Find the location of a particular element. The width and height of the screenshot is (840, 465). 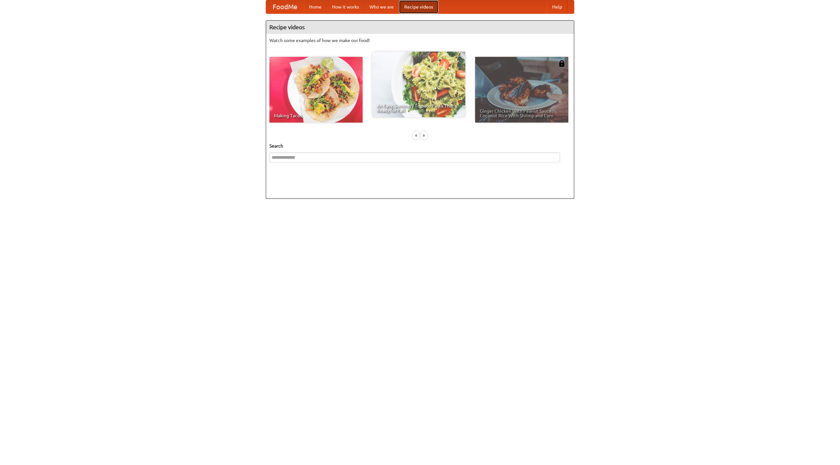

a: How it works is located at coordinates (346, 7).